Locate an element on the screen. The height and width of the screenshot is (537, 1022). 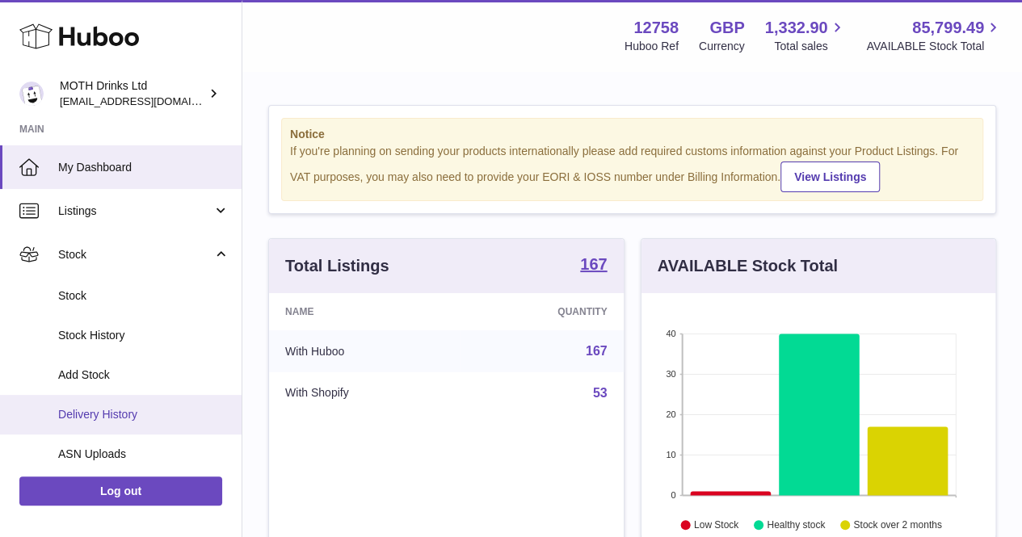
th: Name is located at coordinates (364, 312).